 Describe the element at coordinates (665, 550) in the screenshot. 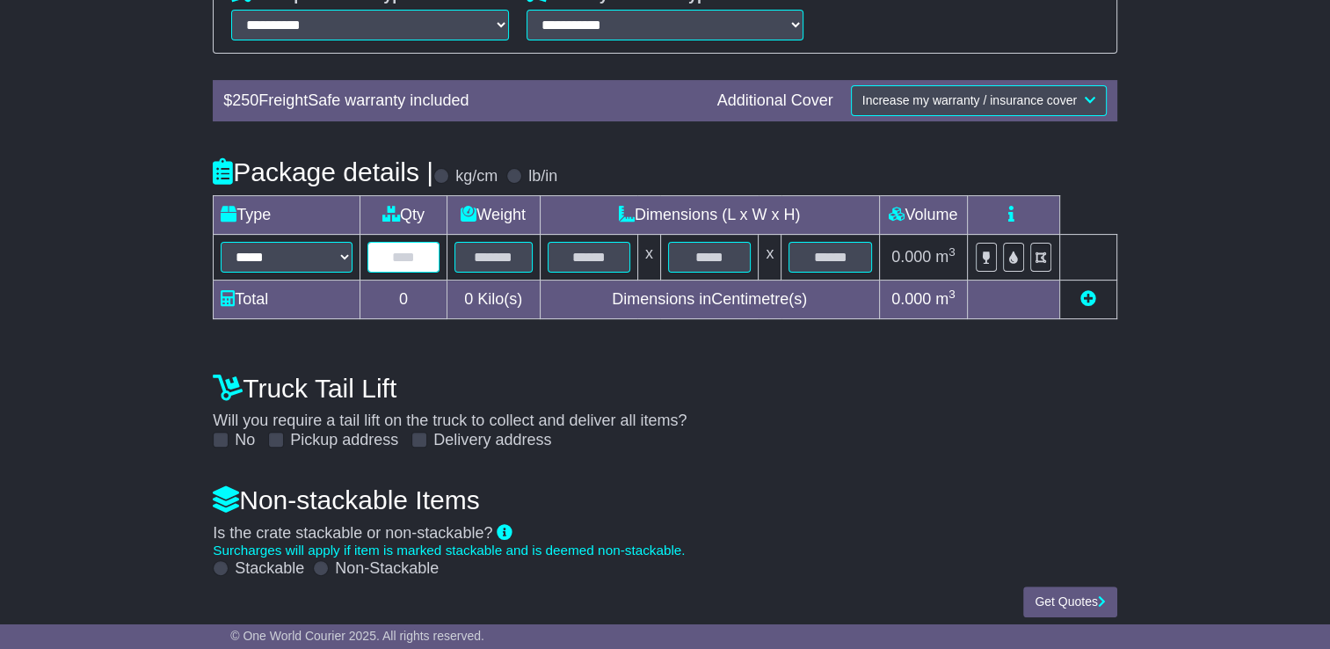

I see `div: Surcharges will apply if item is marked stackable and is deemed non-stackable.` at that location.